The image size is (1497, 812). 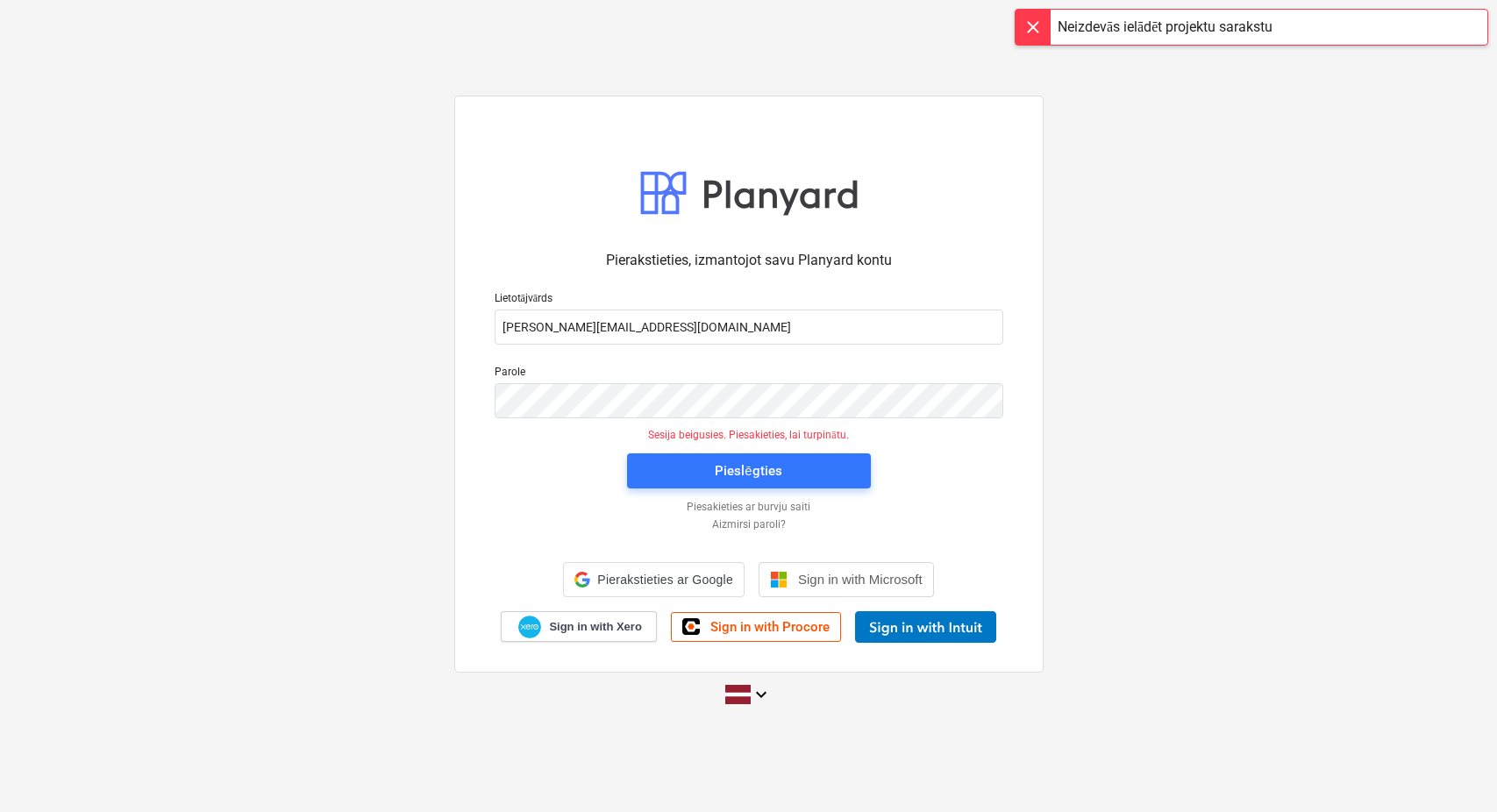 I want to click on a: Piesakieties ar burvju saiti, so click(x=749, y=508).